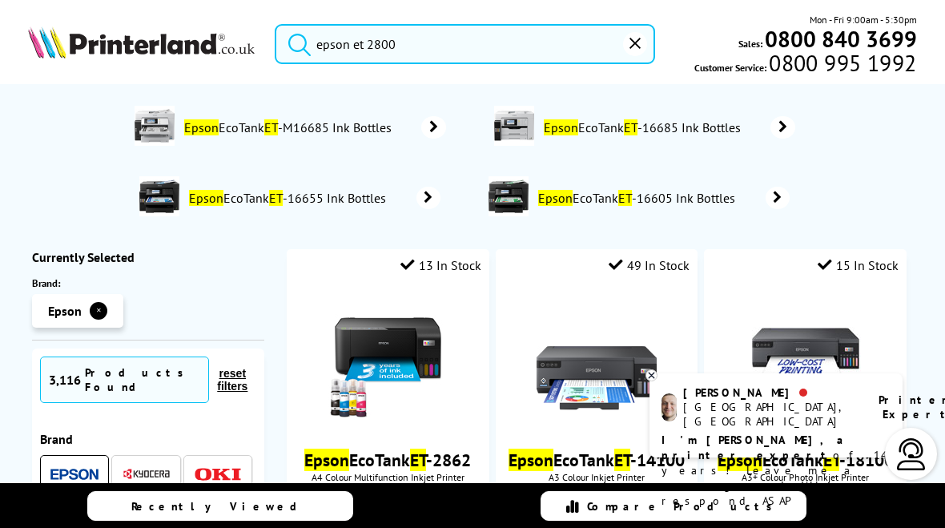 The height and width of the screenshot is (528, 945). What do you see at coordinates (805, 65) in the screenshot?
I see `span: Customer Service:` at bounding box center [805, 65].